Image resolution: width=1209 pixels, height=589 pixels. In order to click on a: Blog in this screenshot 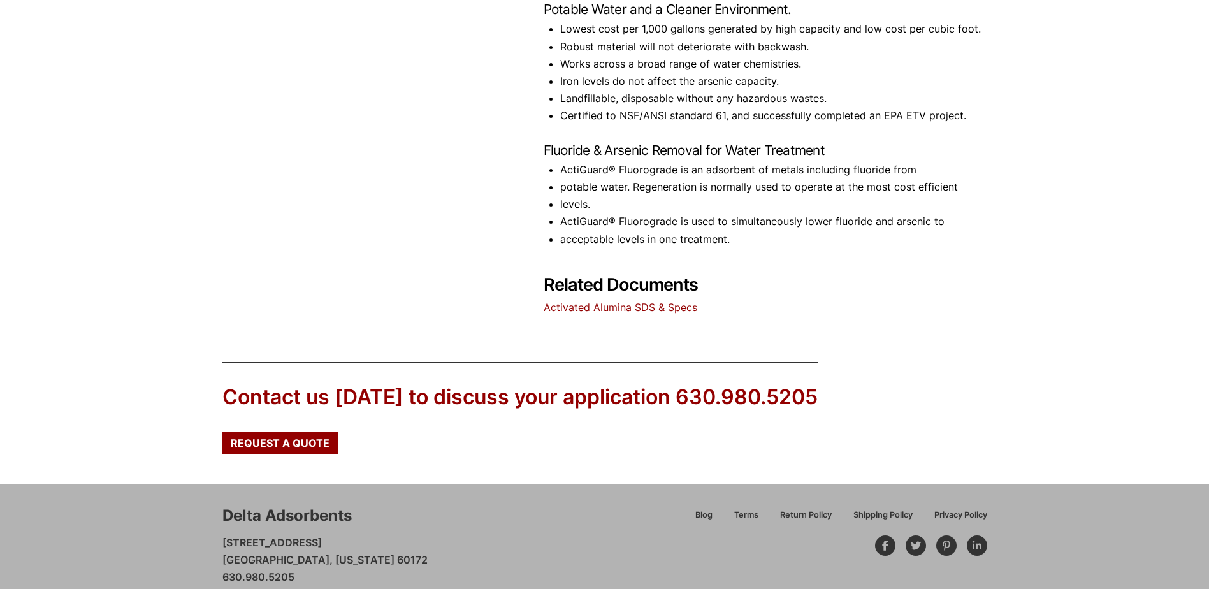, I will do `click(704, 519)`.